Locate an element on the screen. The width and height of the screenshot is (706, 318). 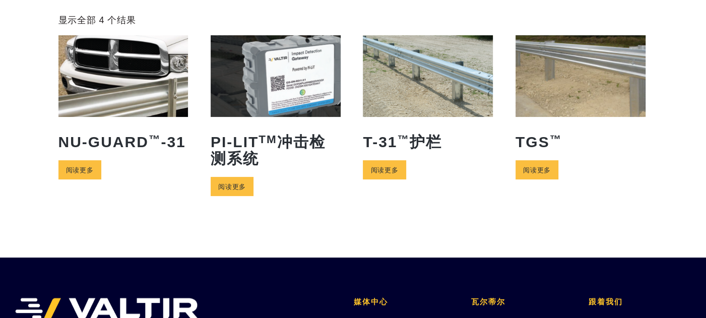
a: NU-GUARD™-31 is located at coordinates (123, 96).